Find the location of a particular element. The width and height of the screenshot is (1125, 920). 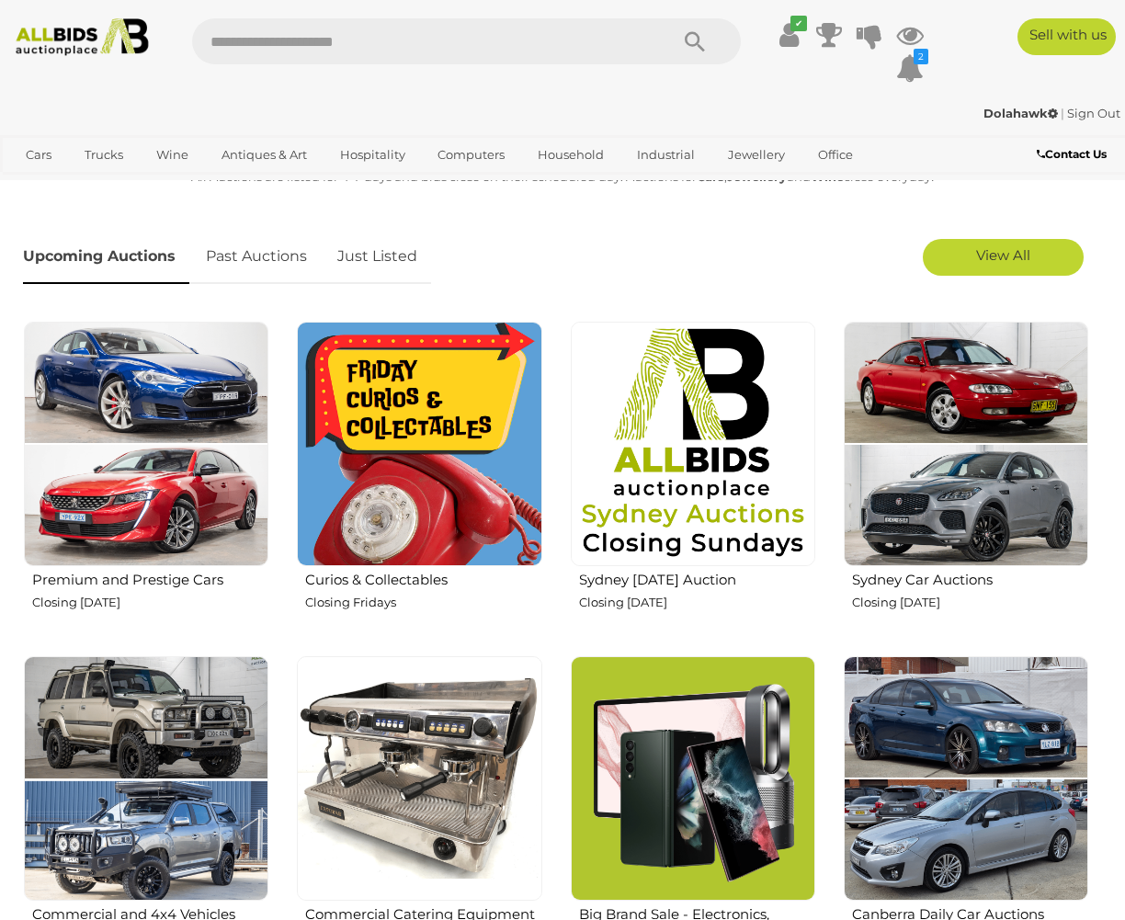

img: Sydney Car Auctions is located at coordinates (966, 444).